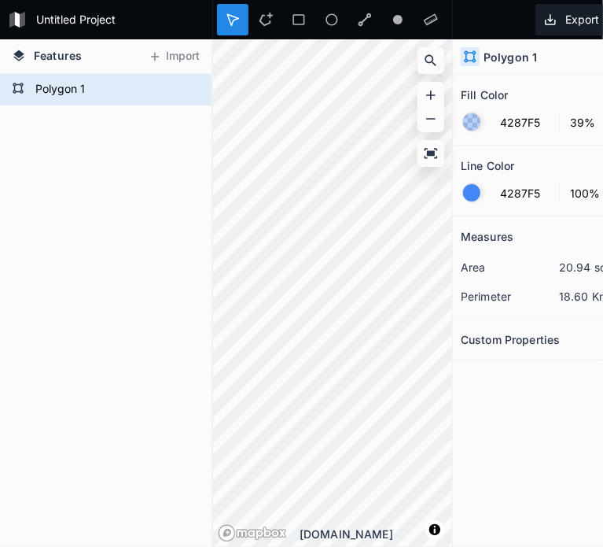  I want to click on button: Import, so click(174, 57).